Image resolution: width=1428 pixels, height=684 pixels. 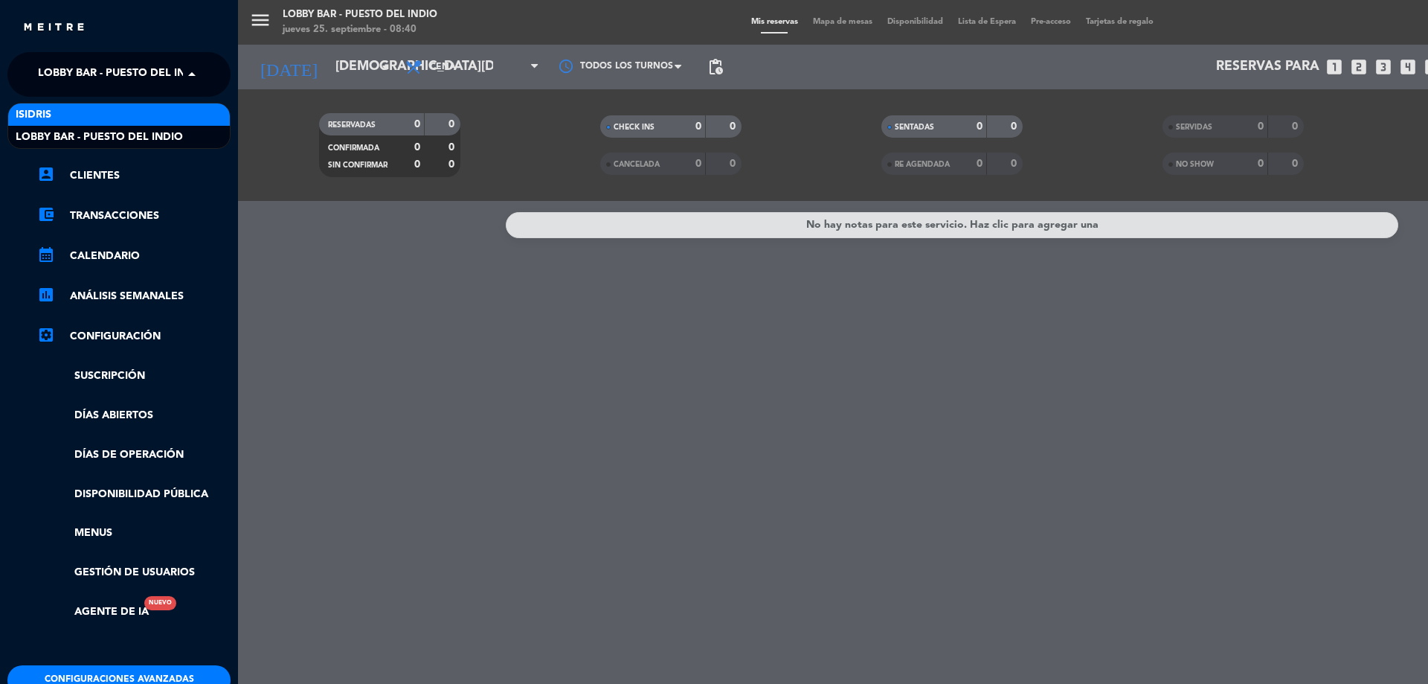 What do you see at coordinates (134, 572) in the screenshot?
I see `a: Gestión de usuarios` at bounding box center [134, 572].